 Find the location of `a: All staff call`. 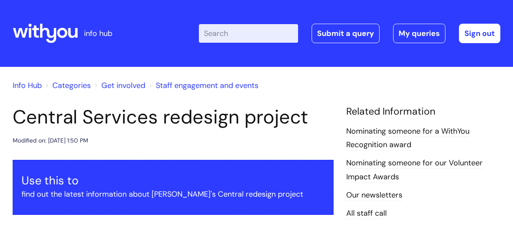

a: All staff call is located at coordinates (367, 213).